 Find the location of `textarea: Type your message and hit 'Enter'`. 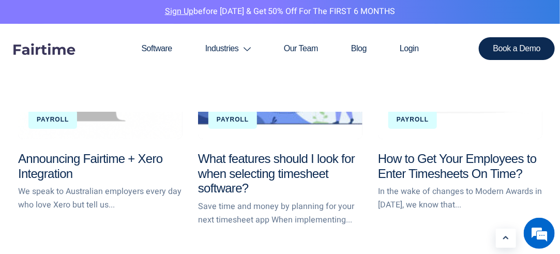

textarea: Type your message and hit 'Enter' is located at coordinates (101, 173).